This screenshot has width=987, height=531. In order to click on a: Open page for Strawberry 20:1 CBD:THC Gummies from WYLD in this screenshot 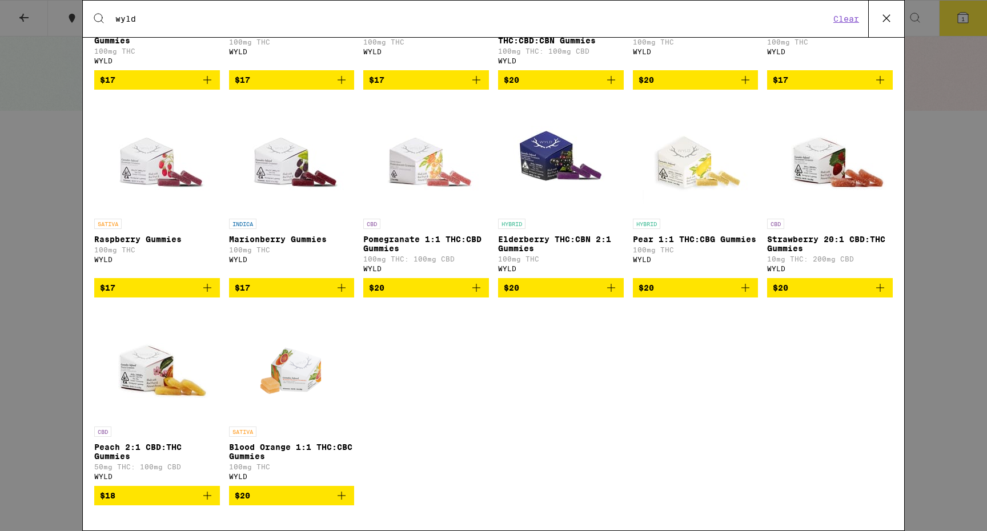, I will do `click(830, 189)`.